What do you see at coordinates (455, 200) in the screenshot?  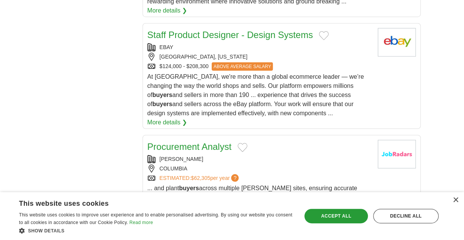 I see `div: Close` at bounding box center [455, 200].